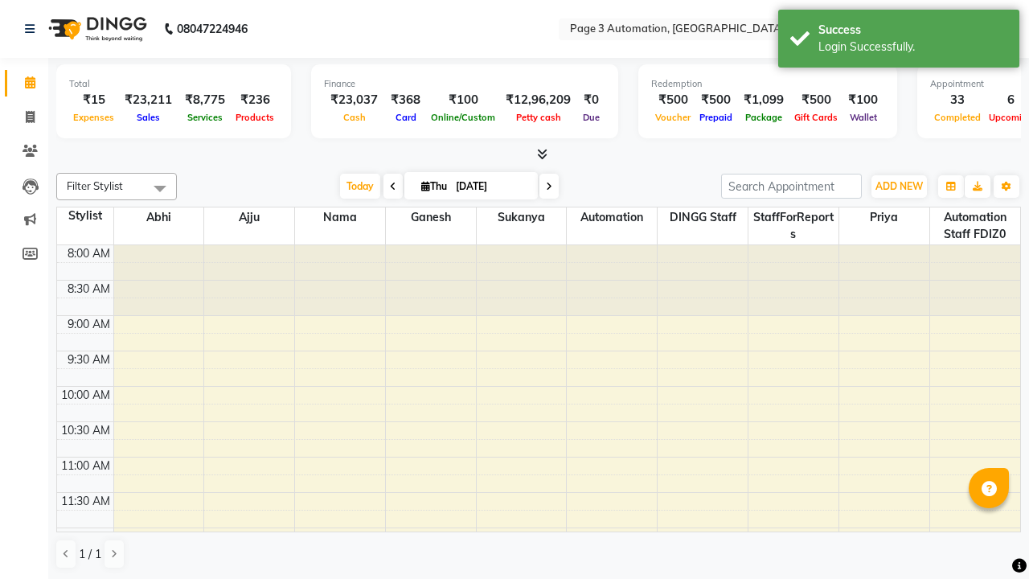 The height and width of the screenshot is (579, 1029). Describe the element at coordinates (591, 100) in the screenshot. I see `div: ₹0` at that location.